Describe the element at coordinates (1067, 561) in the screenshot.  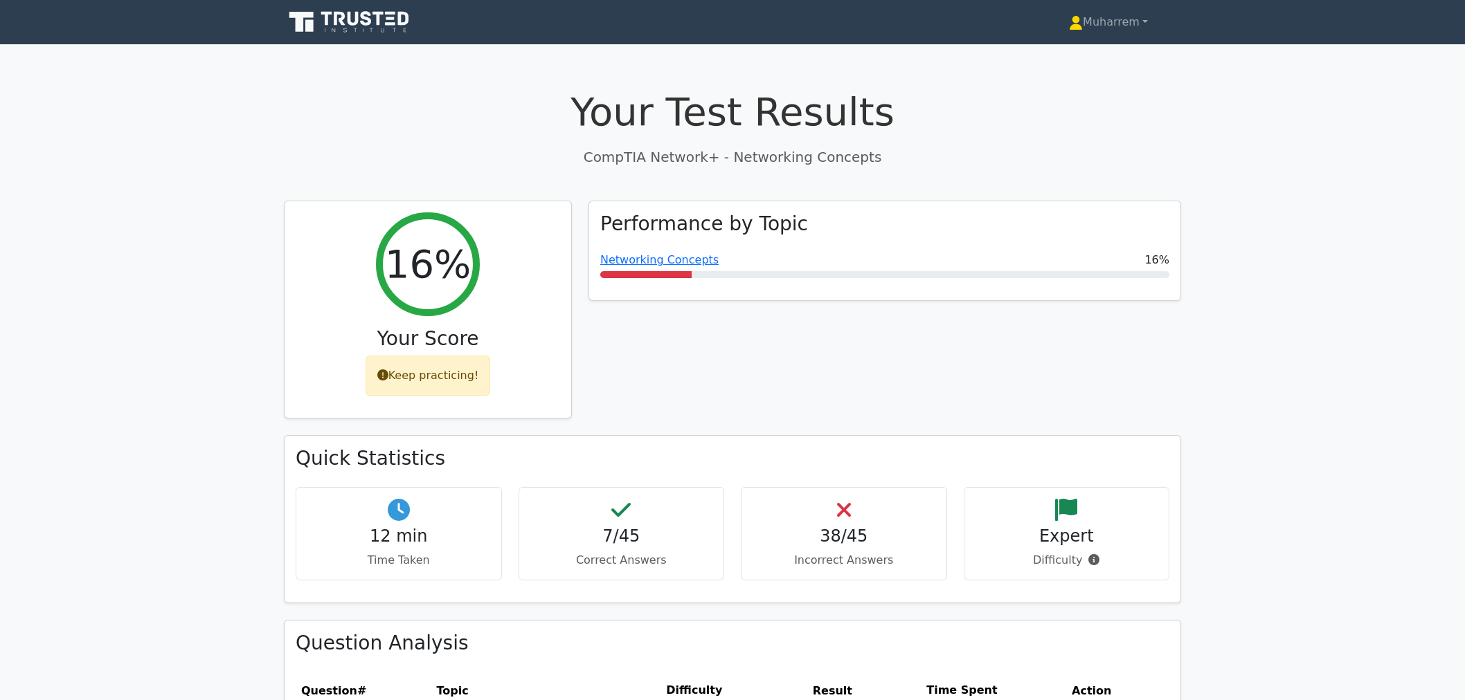
I see `p: Difficulty` at that location.